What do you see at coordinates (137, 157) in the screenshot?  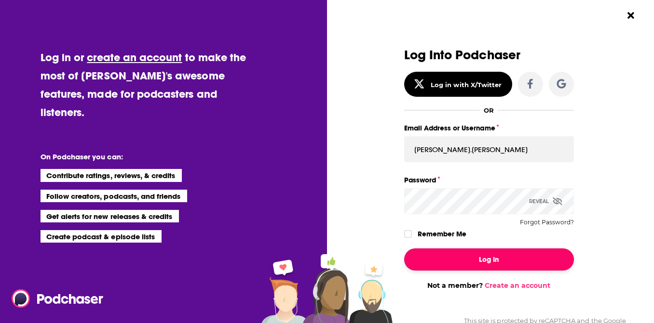 I see `li: On Podchaser you can:` at bounding box center [137, 157].